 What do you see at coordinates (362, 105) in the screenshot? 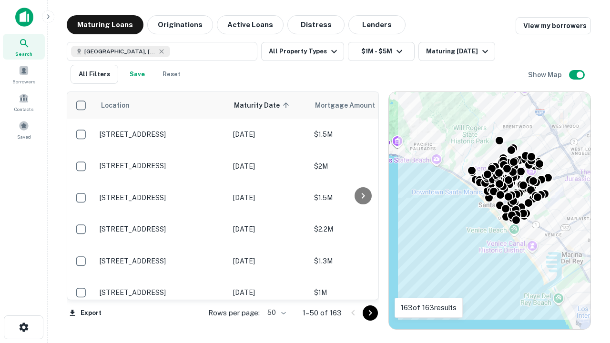
I see `th: Mortgage Amount` at bounding box center [362, 105].